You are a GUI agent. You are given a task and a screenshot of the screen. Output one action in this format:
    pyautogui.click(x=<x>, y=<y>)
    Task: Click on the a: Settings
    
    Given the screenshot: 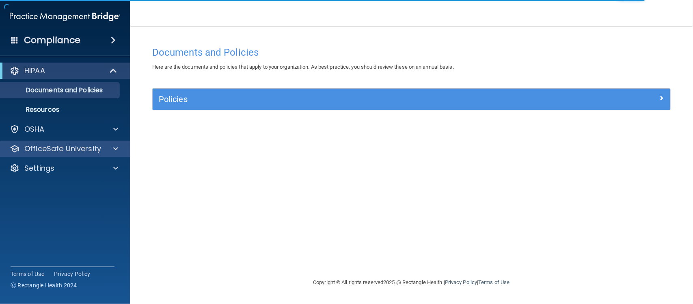 What is the action you would take?
    pyautogui.click(x=64, y=168)
    